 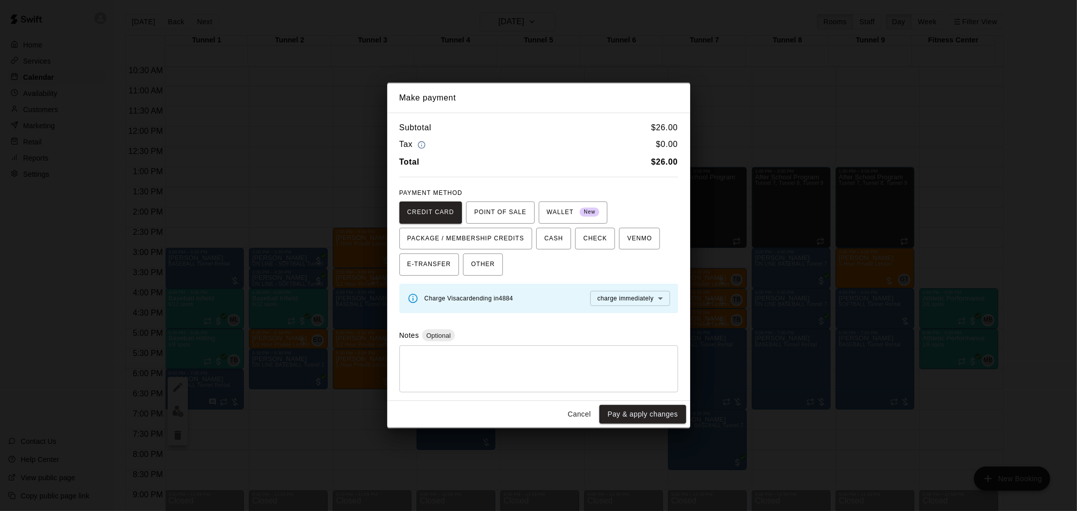 I want to click on button: CHECK, so click(x=595, y=239).